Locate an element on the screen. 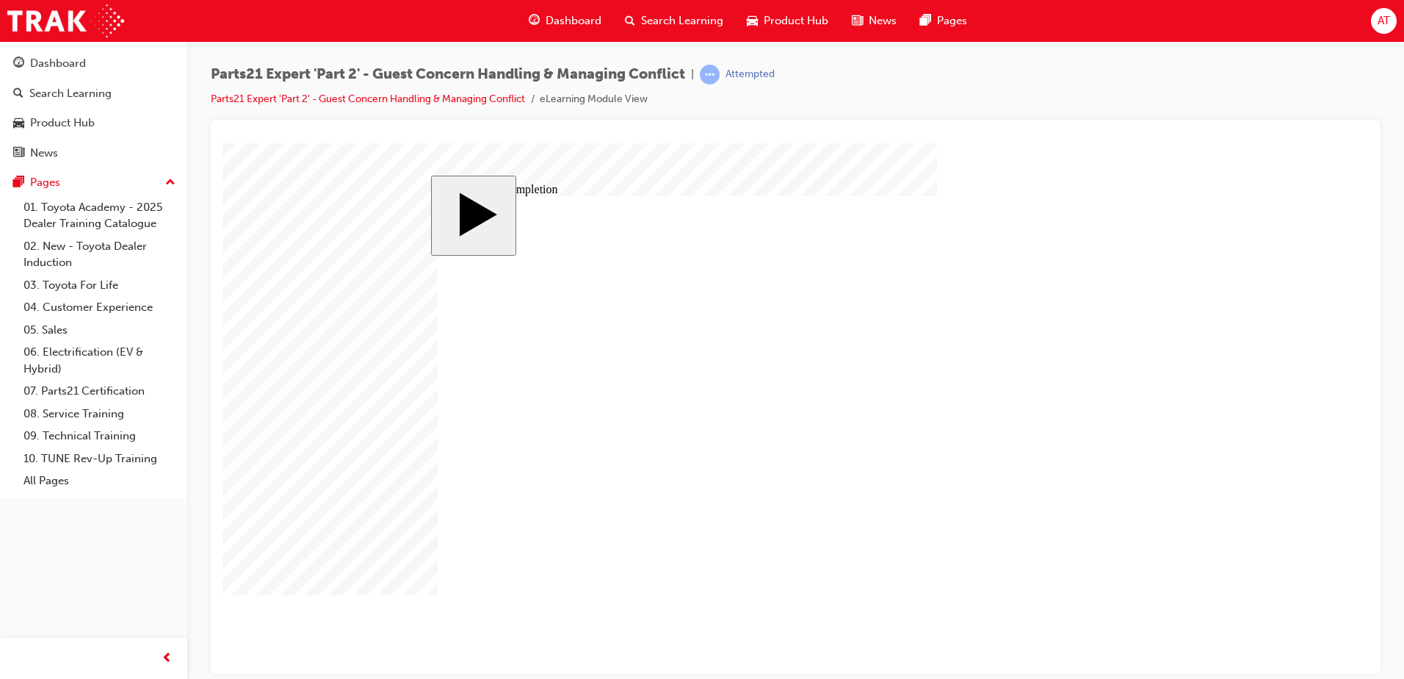 This screenshot has height=679, width=1404. a: 03. Toyota For Life is located at coordinates (99, 285).